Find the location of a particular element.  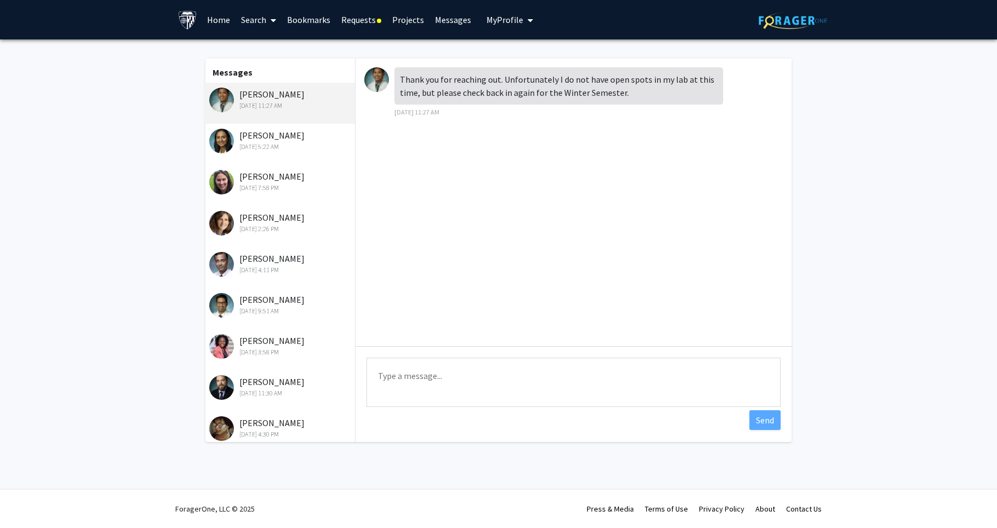

img: Rajani Sebastian is located at coordinates (221, 141).